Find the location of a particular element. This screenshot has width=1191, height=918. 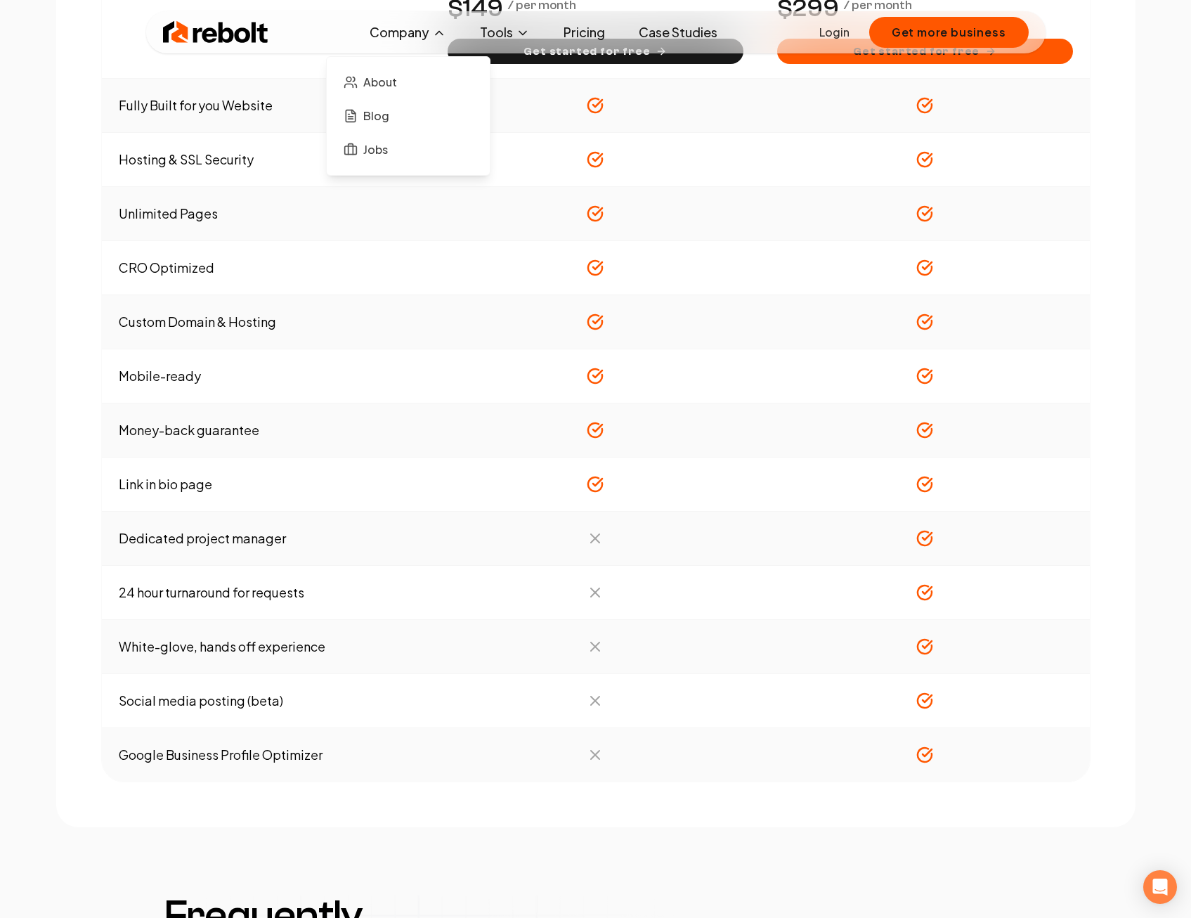

td: Link in bio page is located at coordinates (266, 484).